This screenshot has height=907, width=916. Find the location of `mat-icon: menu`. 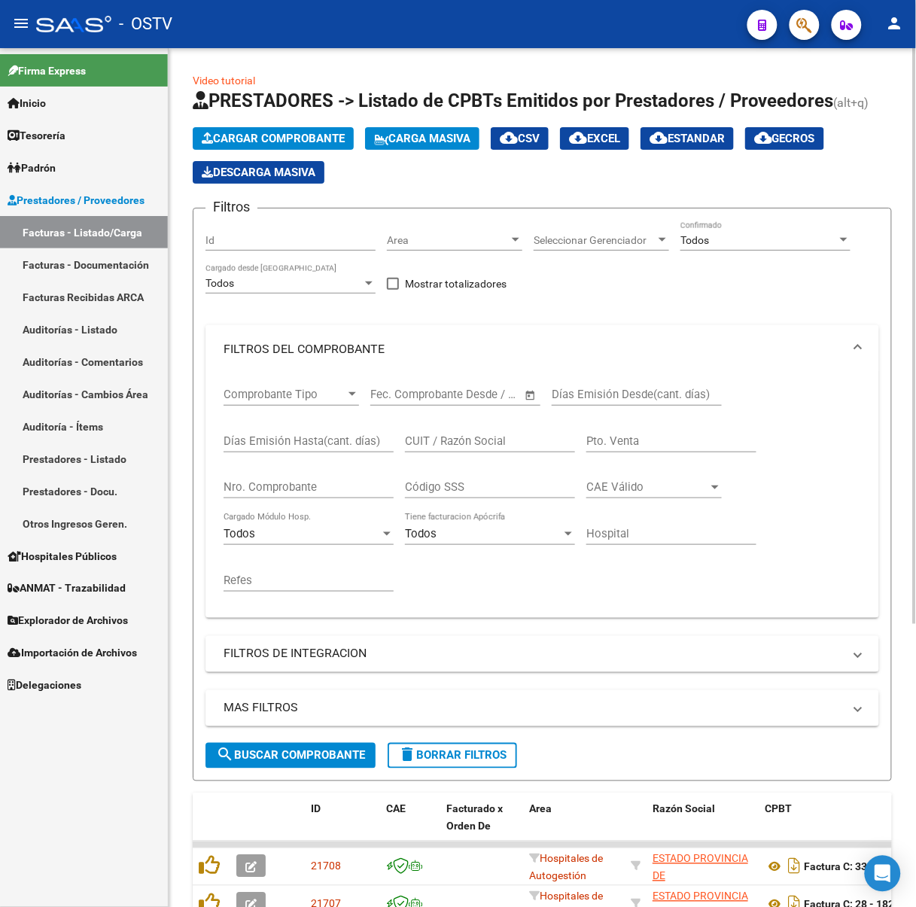

mat-icon: menu is located at coordinates (21, 23).